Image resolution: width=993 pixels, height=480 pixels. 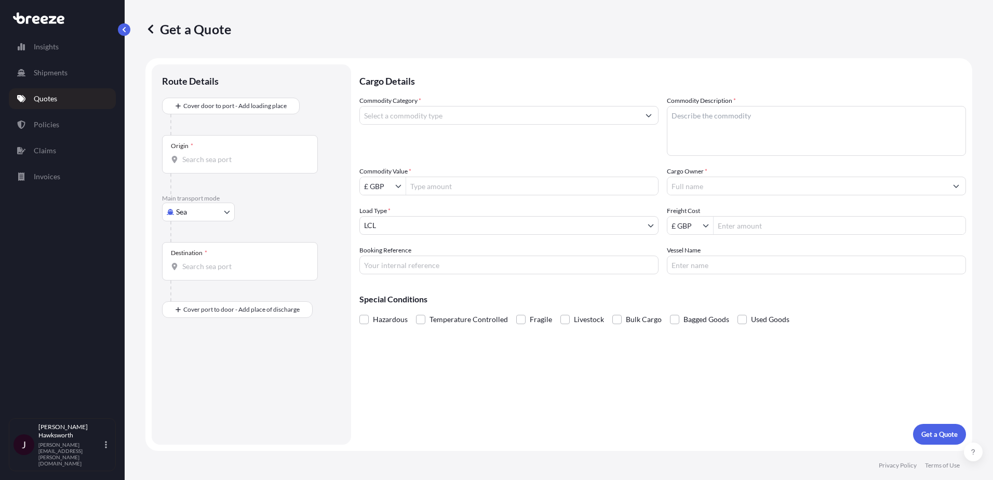 What do you see at coordinates (687, 171) in the screenshot?
I see `label: Cargo Owner` at bounding box center [687, 171].